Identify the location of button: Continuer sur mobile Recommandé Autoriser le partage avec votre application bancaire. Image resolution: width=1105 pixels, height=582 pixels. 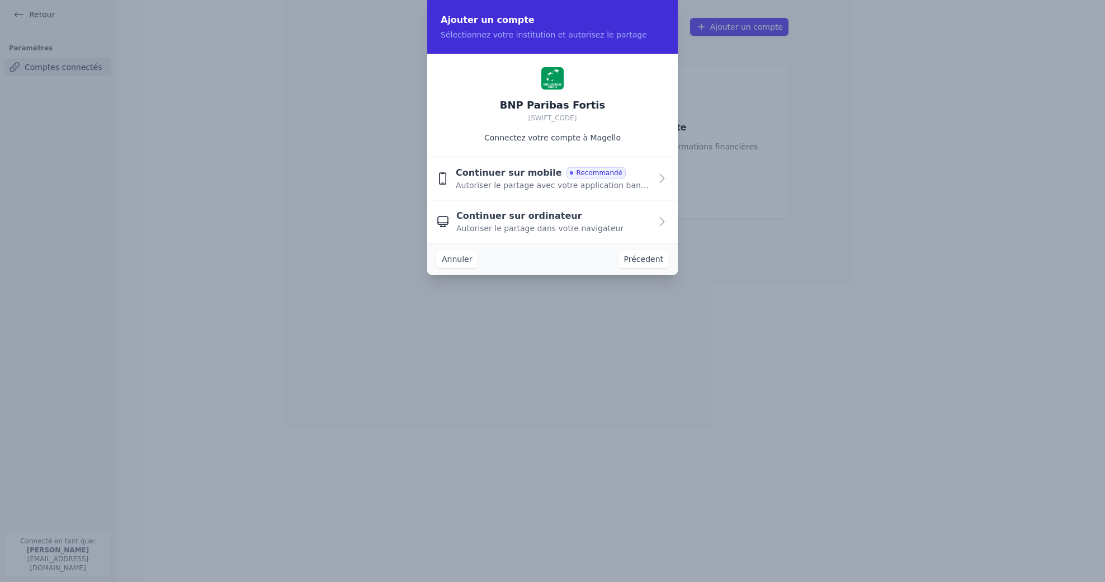
(552, 178).